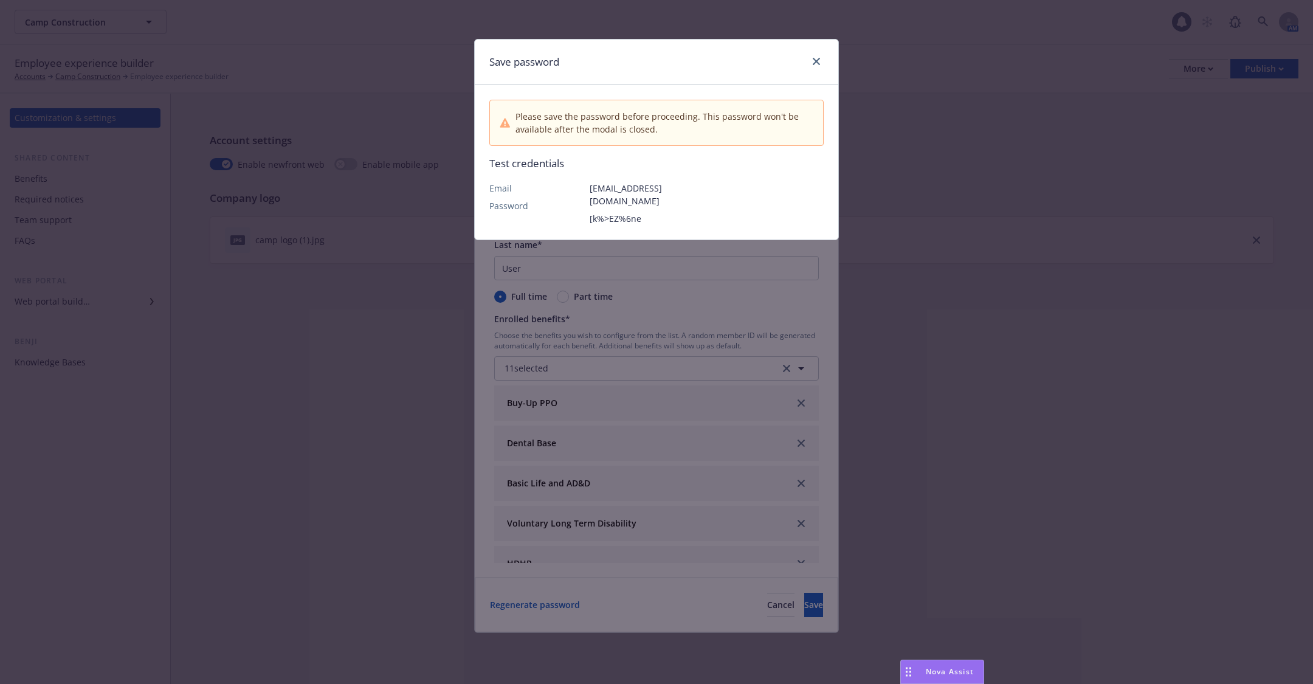 This screenshot has width=1313, height=684. What do you see at coordinates (539, 188) in the screenshot?
I see `p: Email` at bounding box center [539, 188].